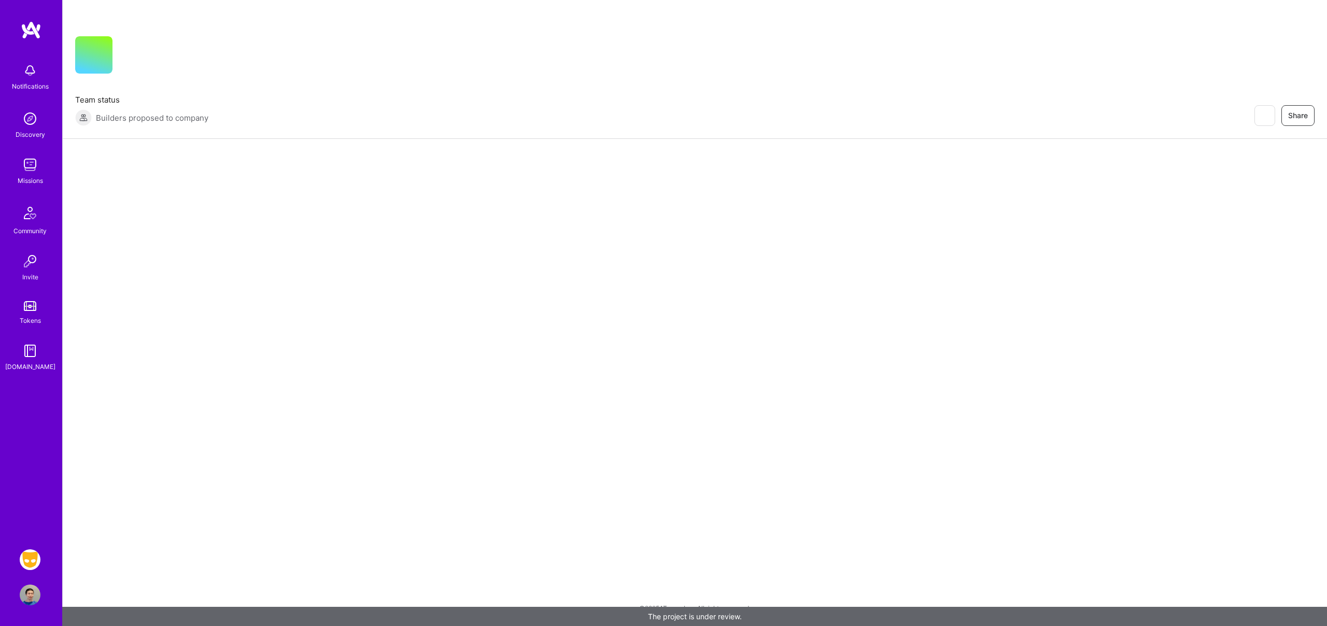  Describe the element at coordinates (30, 595) in the screenshot. I see `img: User Avatar` at that location.